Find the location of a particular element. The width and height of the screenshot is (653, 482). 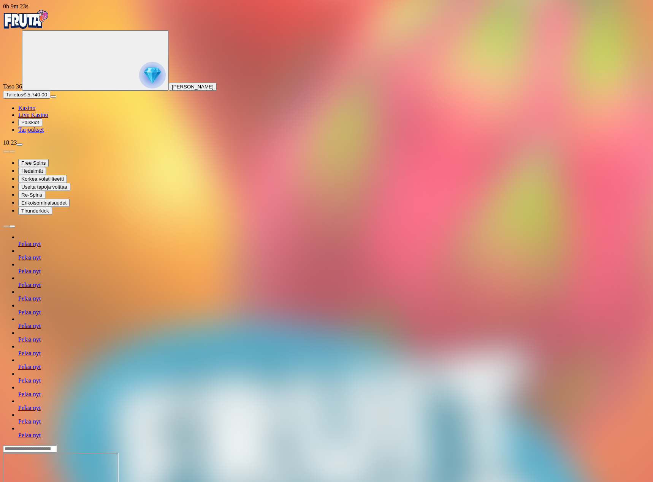

span: Korkea volatiliteetti is located at coordinates (43, 179).